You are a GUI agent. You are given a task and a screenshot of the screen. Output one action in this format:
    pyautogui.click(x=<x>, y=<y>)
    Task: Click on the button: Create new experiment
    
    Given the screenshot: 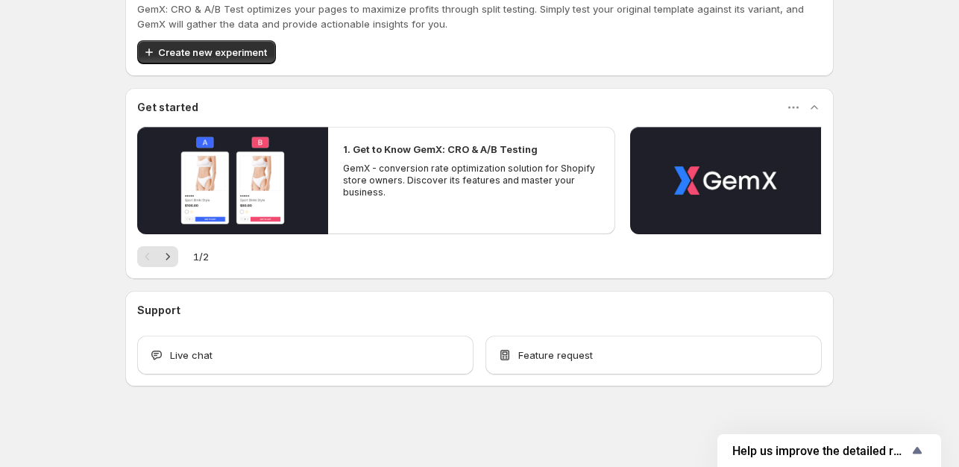 What is the action you would take?
    pyautogui.click(x=207, y=52)
    